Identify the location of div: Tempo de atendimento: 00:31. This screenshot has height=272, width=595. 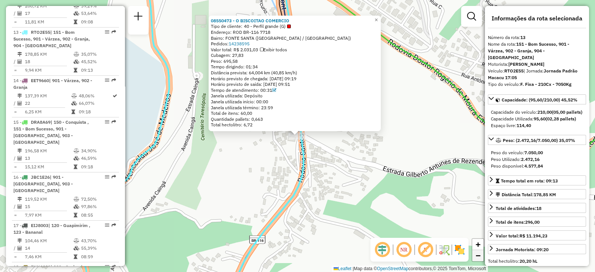
(295, 90).